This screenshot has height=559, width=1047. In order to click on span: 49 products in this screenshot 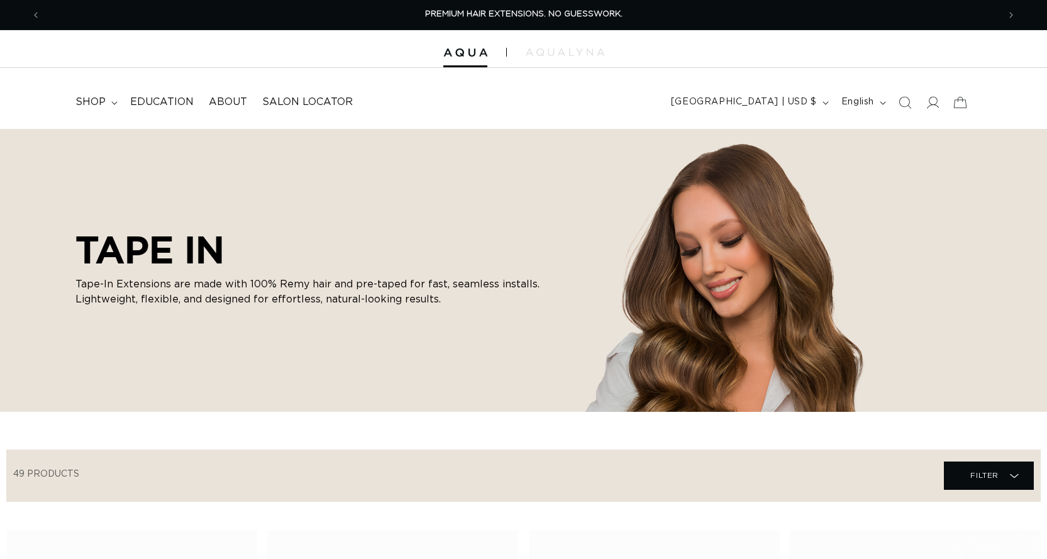, I will do `click(46, 474)`.